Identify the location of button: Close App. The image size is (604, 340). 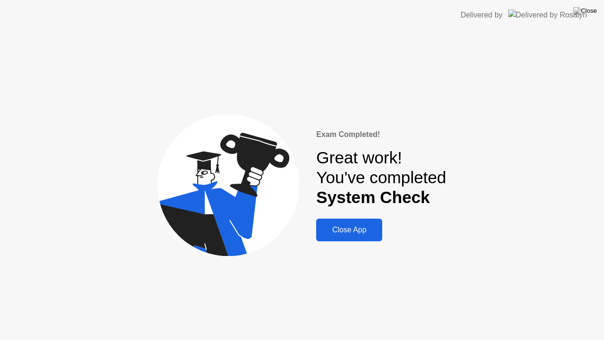
(349, 230).